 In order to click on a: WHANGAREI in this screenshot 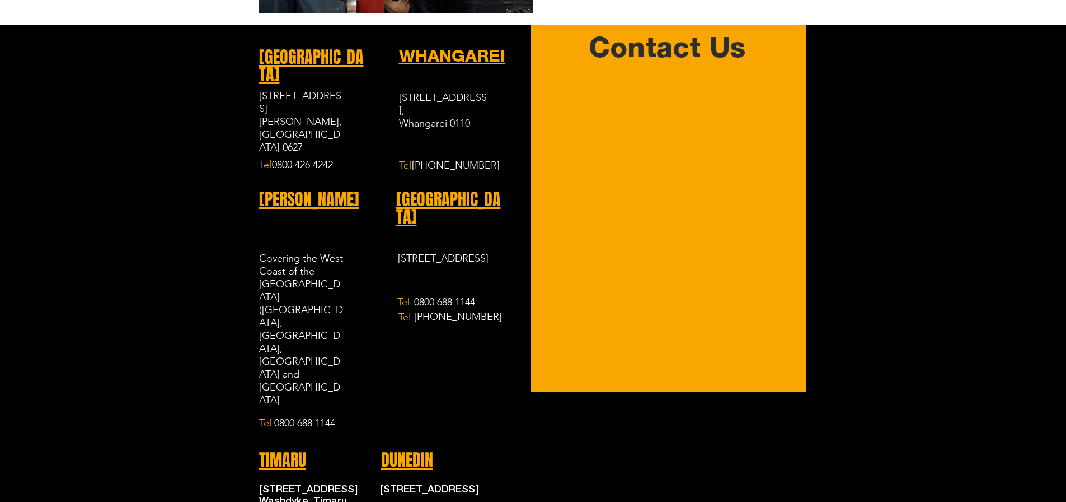, I will do `click(452, 55)`.